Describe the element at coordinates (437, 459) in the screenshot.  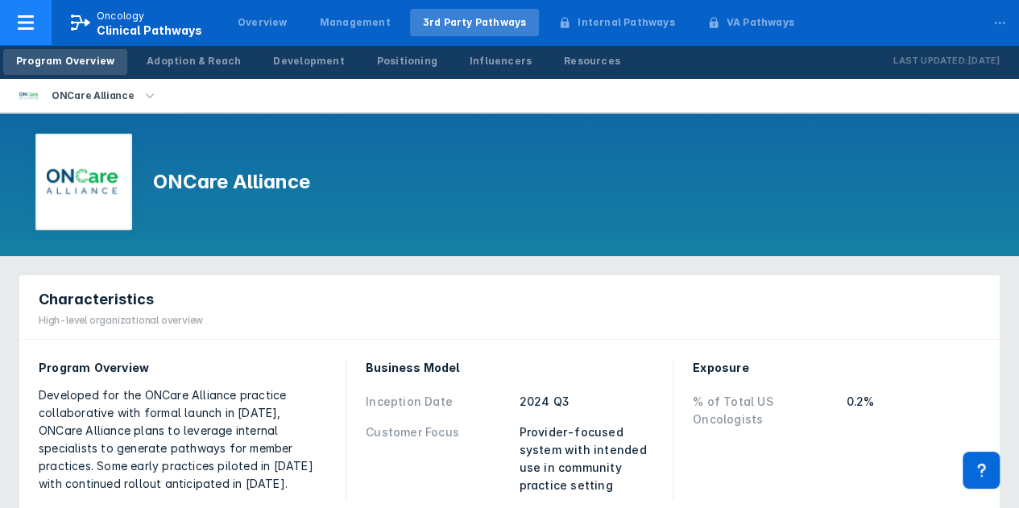
I see `div: Customer Focus` at that location.